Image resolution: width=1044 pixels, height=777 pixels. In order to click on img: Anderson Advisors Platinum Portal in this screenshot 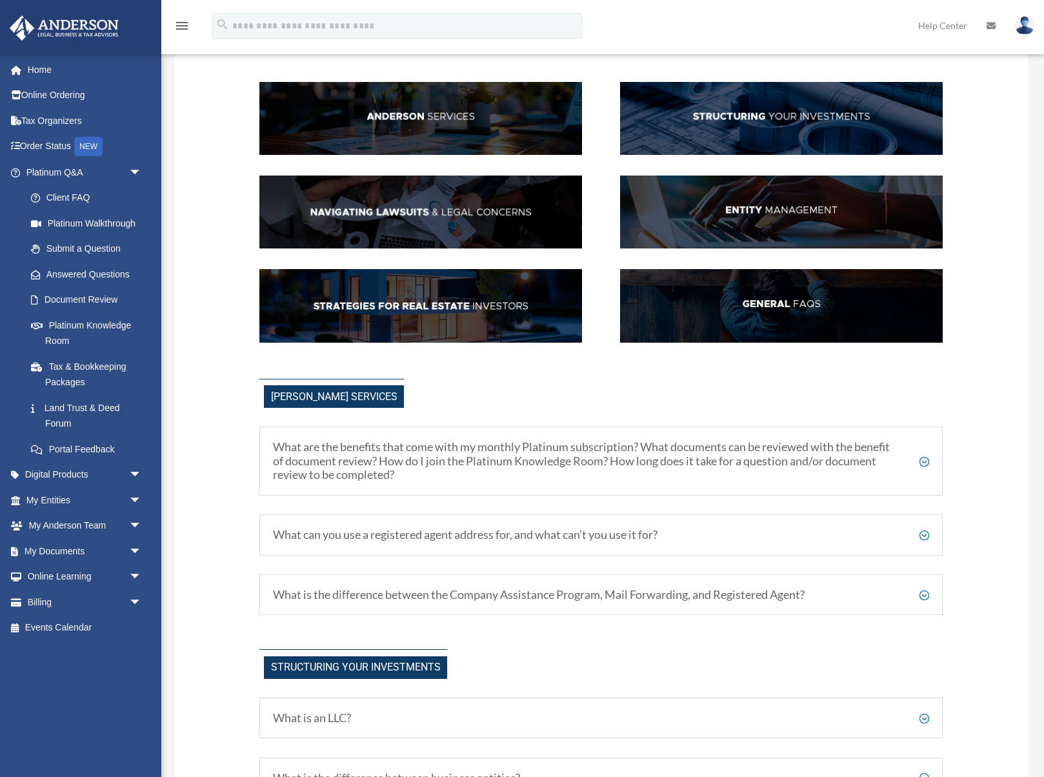, I will do `click(64, 28)`.